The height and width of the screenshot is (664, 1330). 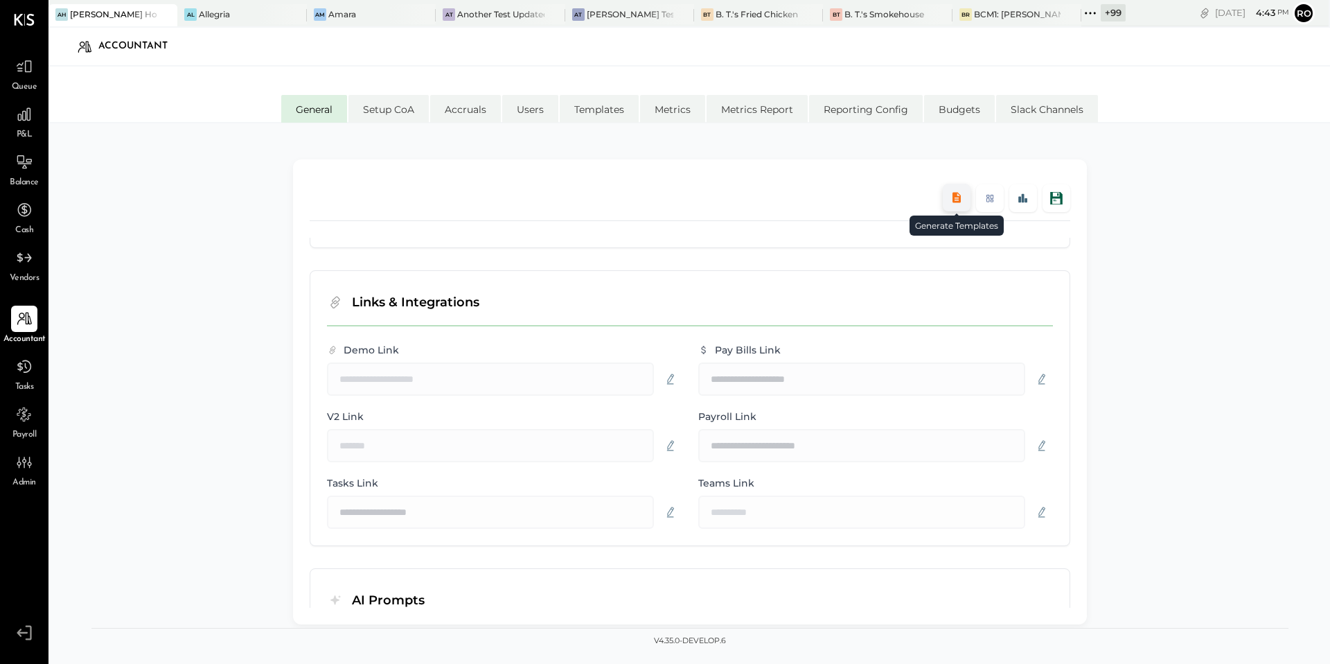 What do you see at coordinates (876, 416) in the screenshot?
I see `label: Payroll Link` at bounding box center [876, 416].